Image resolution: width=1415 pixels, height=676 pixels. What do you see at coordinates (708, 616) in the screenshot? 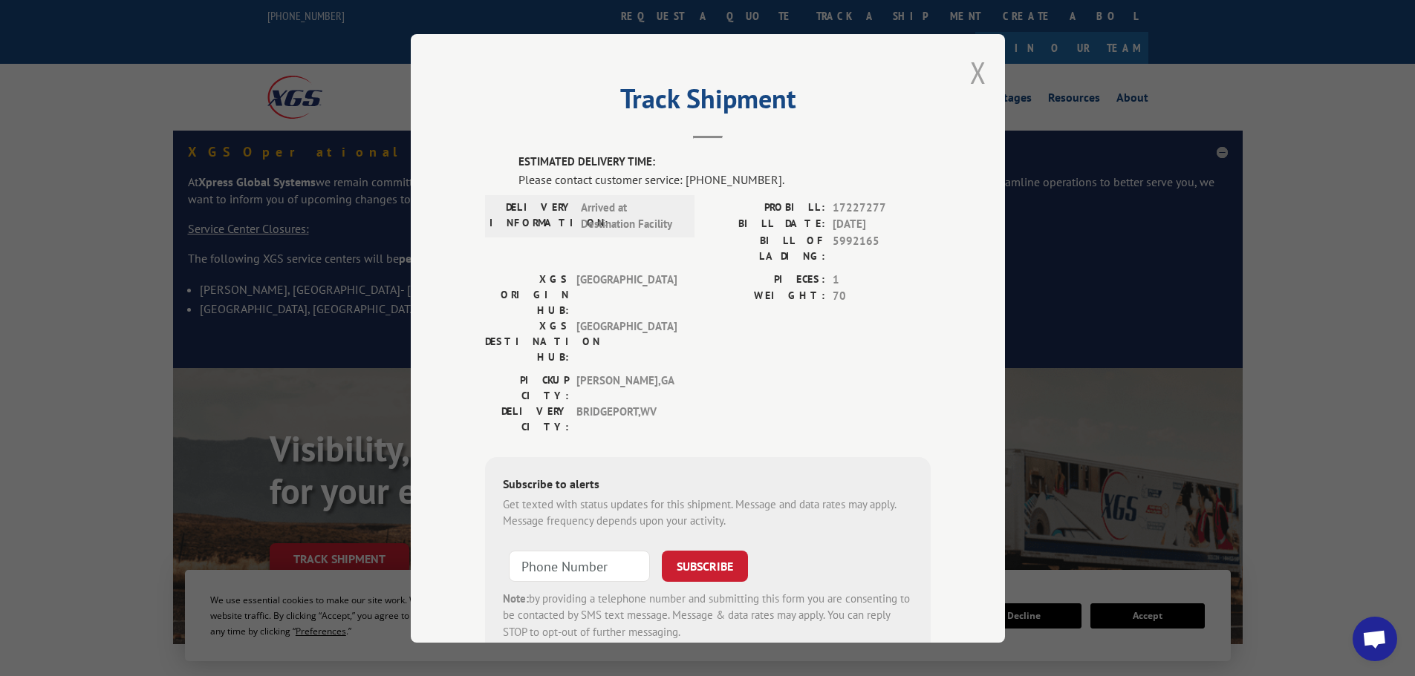
I see `div: by providing a telephone number and submitting this form you are consenting to be contacted by SM...` at bounding box center [708, 616].